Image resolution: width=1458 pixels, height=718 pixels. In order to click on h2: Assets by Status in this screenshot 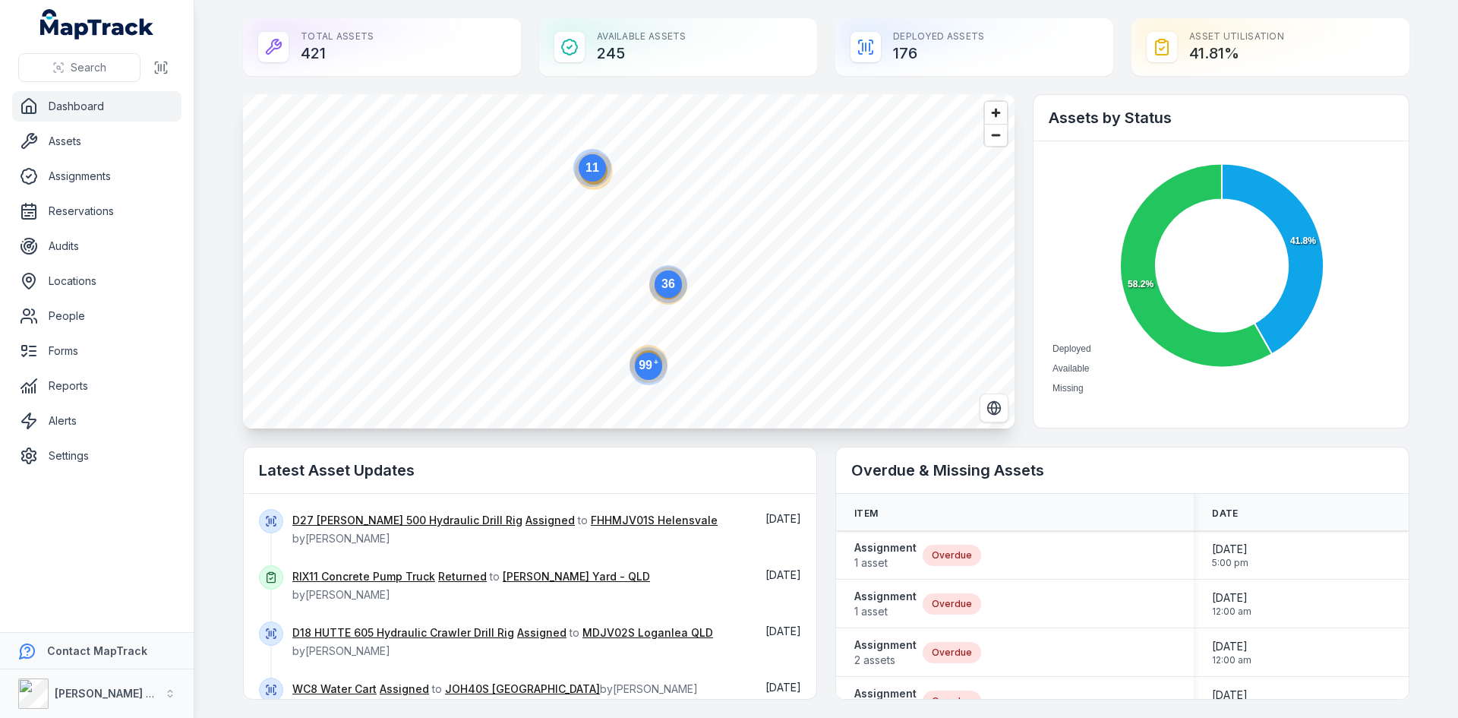, I will do `click(1221, 118)`.